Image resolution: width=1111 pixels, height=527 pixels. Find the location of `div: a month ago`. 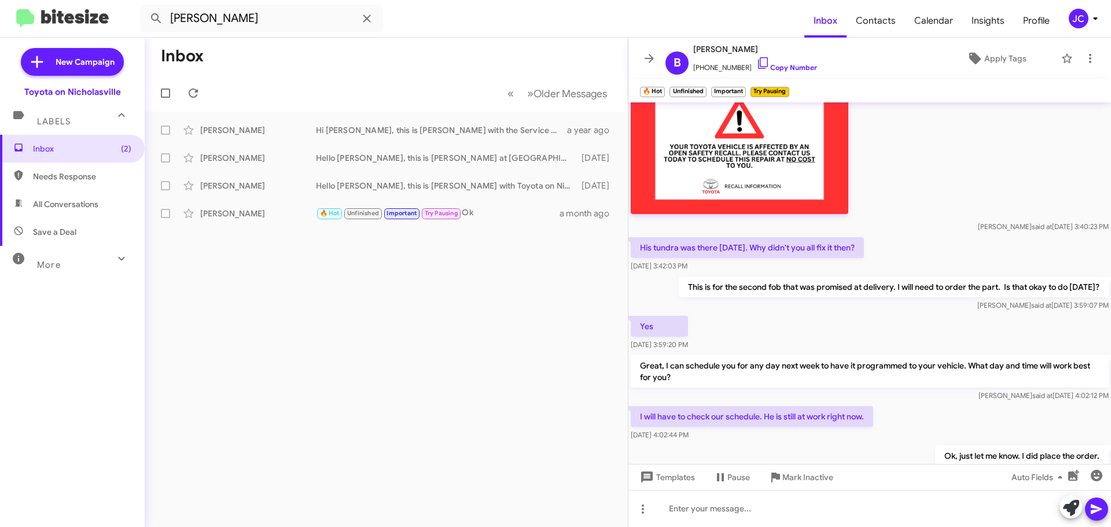

div: a month ago is located at coordinates (589, 213).